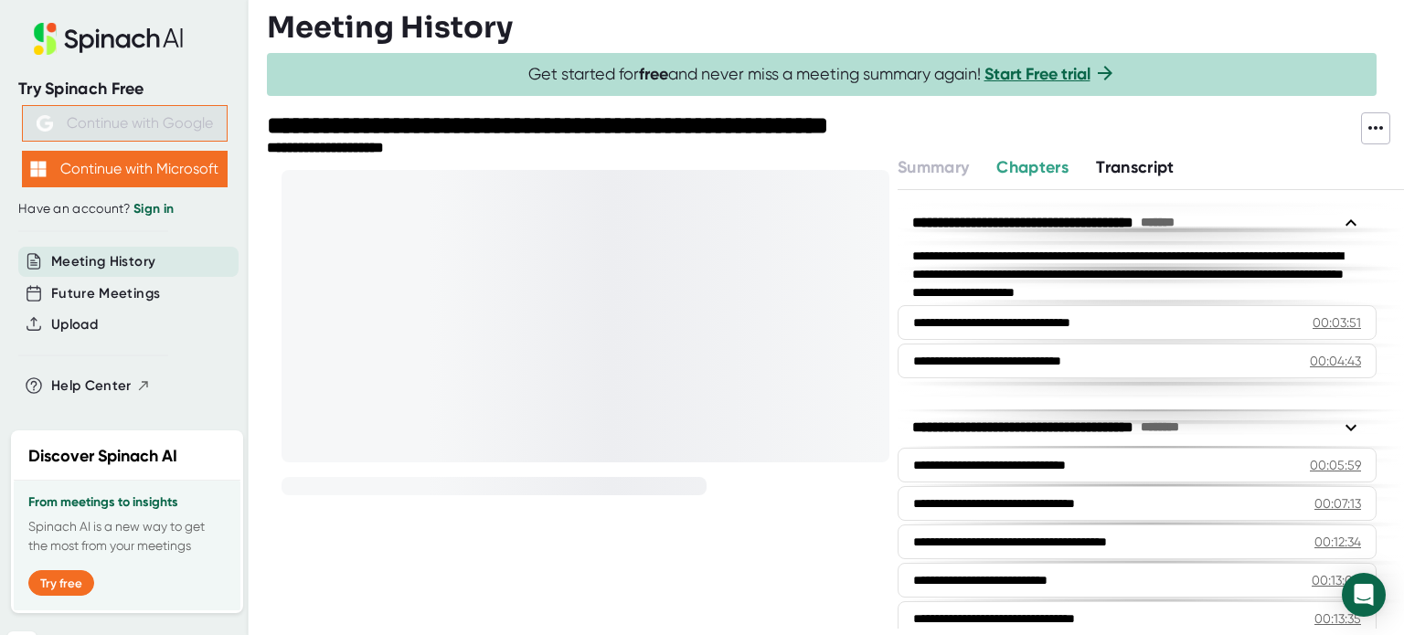  Describe the element at coordinates (127, 503) in the screenshot. I see `h3: From meetings to insights` at that location.